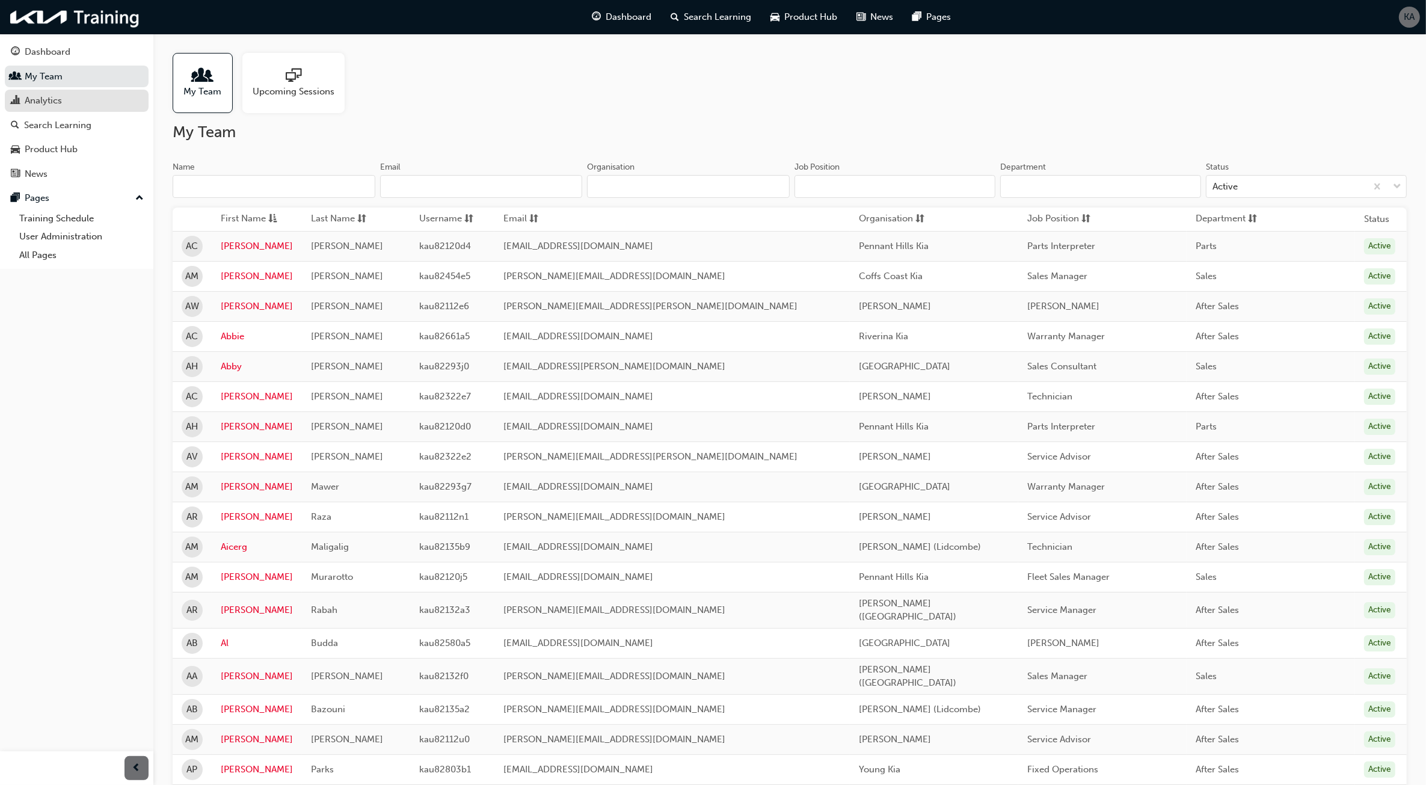 The image size is (1426, 785). Describe the element at coordinates (257, 643) in the screenshot. I see `a: Al` at that location.